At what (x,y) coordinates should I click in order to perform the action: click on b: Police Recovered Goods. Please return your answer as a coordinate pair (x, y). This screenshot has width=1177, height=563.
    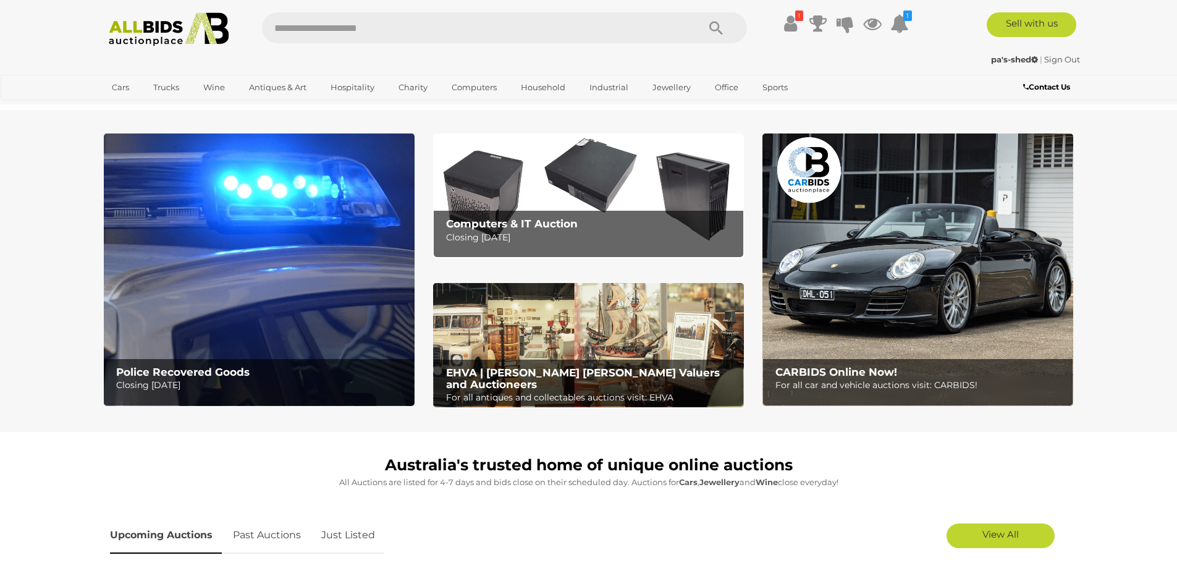
    Looking at the image, I should click on (183, 372).